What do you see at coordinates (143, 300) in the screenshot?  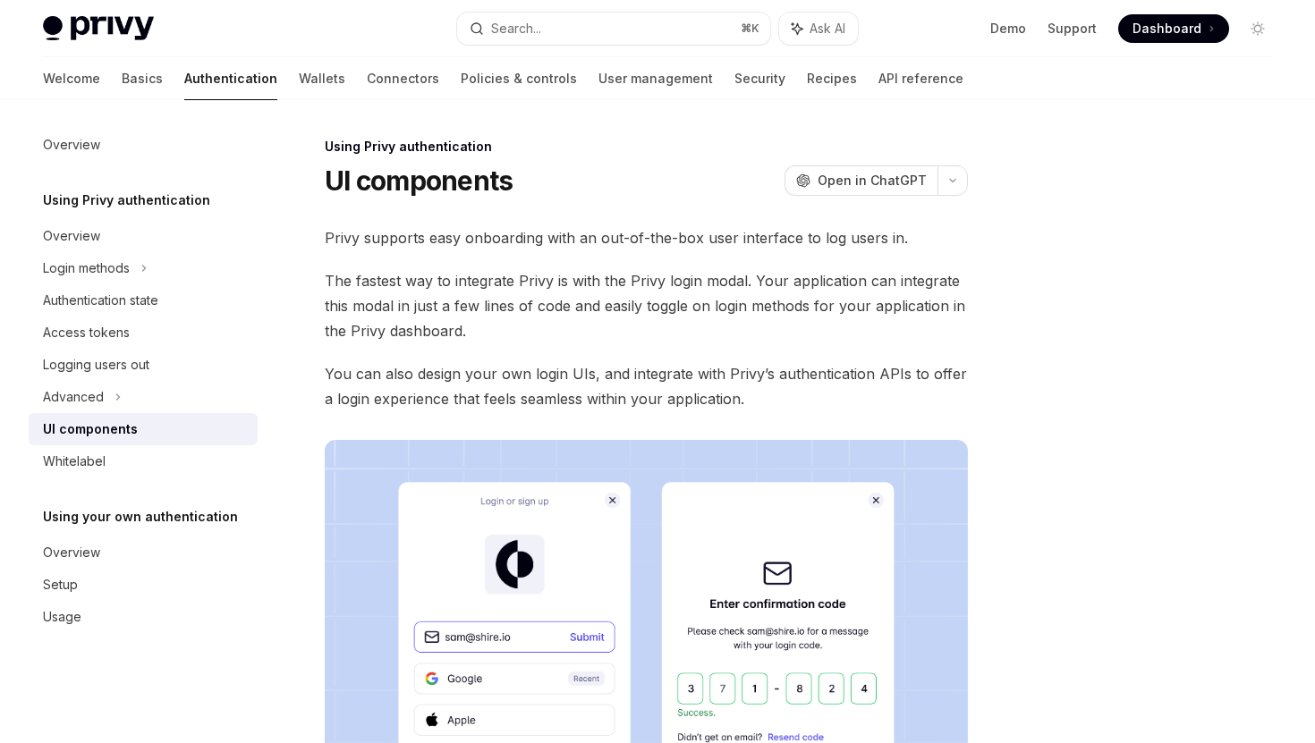 I see `a: Authentication state` at bounding box center [143, 300].